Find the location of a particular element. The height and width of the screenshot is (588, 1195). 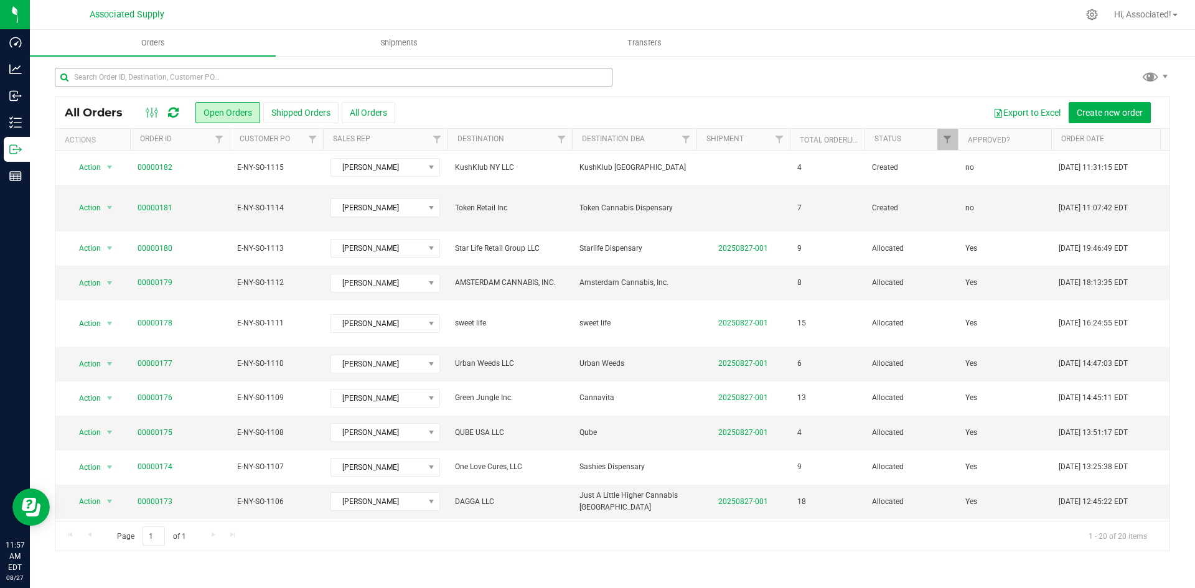

input: Search Order ID, Destination, Customer PO... is located at coordinates (334, 77).